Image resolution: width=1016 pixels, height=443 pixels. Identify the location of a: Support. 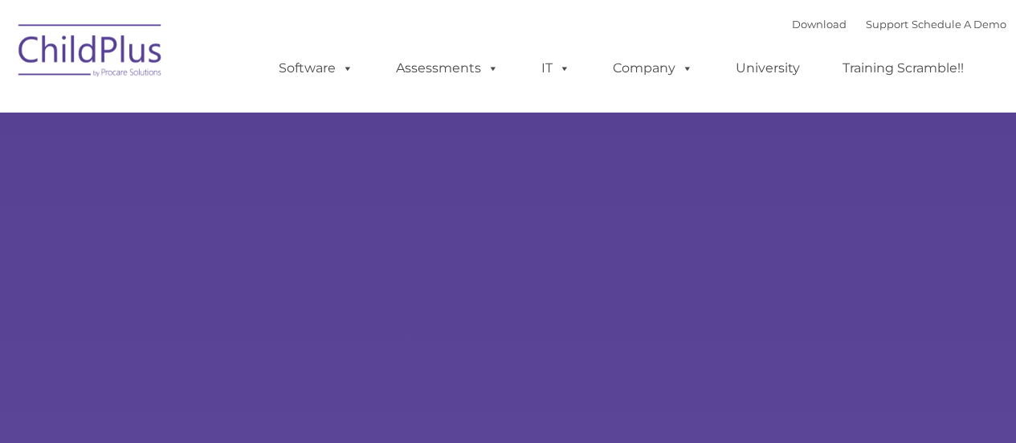
(887, 24).